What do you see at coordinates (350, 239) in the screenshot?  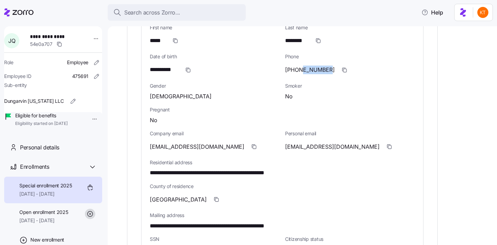 I see `span: Citizenship status` at bounding box center [350, 239].